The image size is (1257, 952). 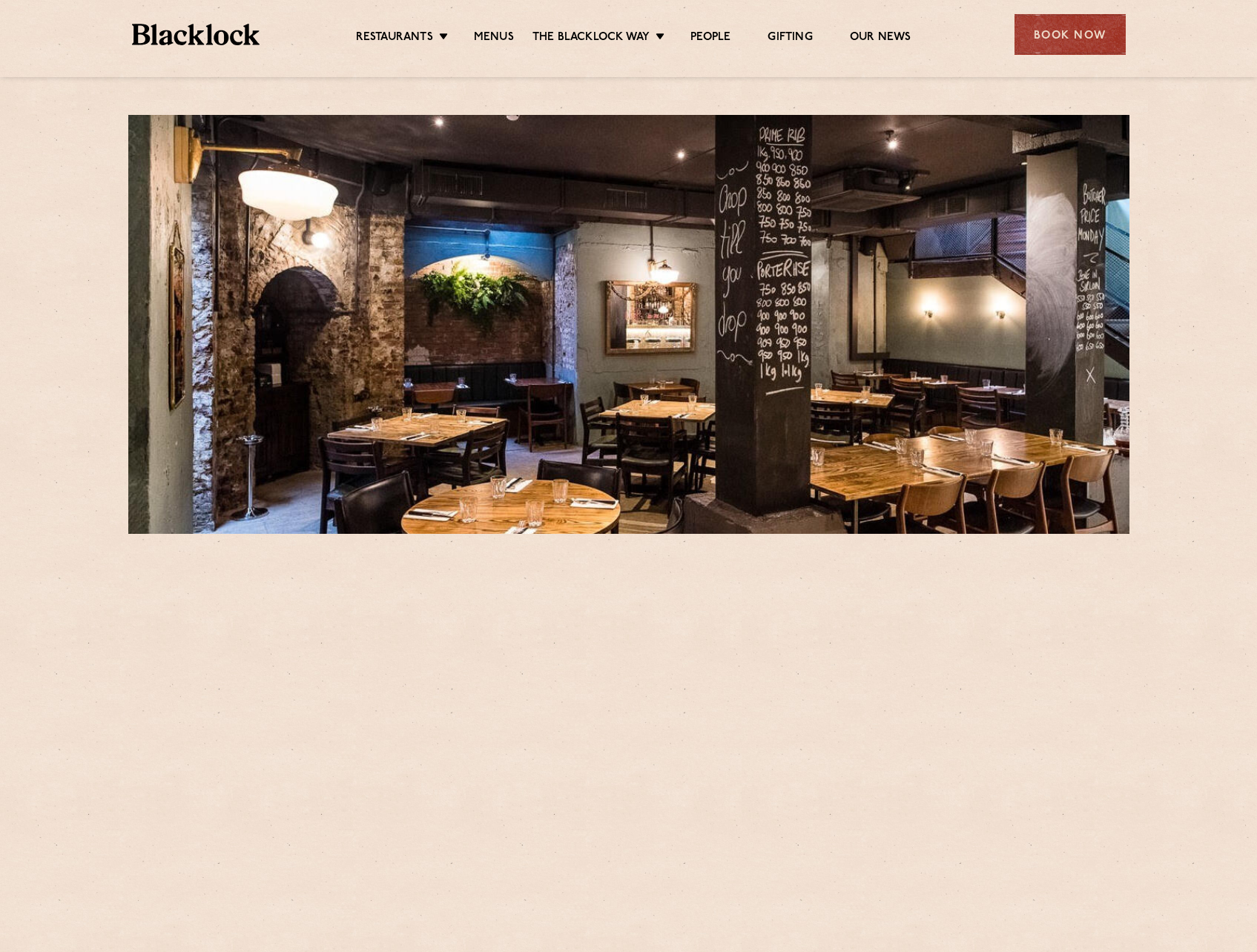 I want to click on img: BL_Textured_Logo-footer-cropped.svg, so click(x=195, y=34).